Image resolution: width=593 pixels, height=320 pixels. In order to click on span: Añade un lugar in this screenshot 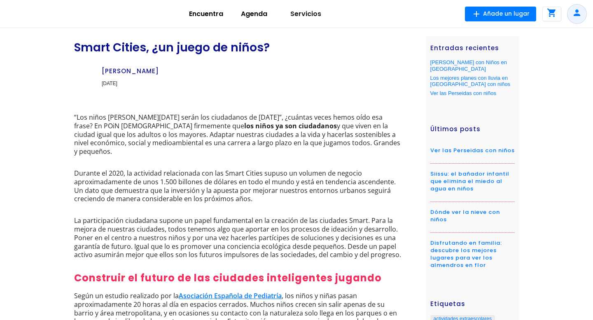, I will do `click(506, 14)`.